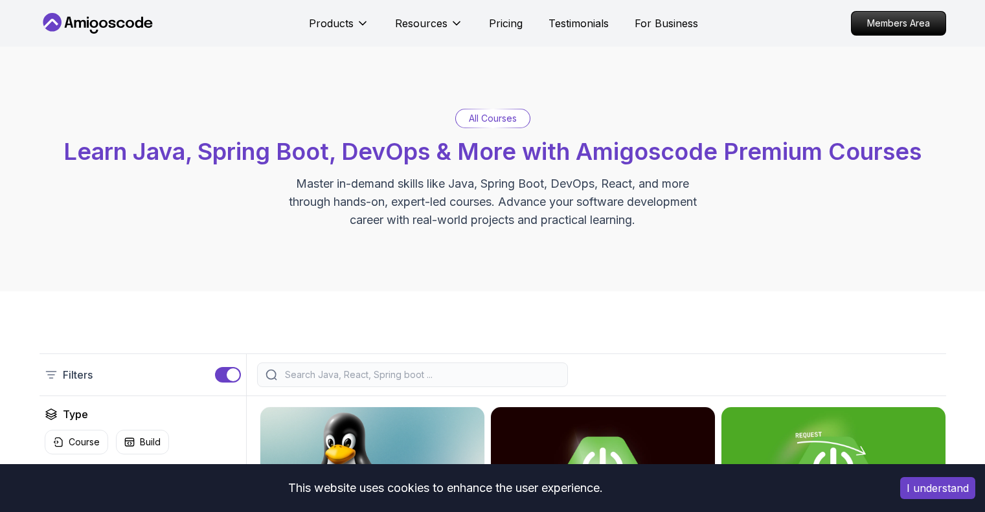  What do you see at coordinates (429, 28) in the screenshot?
I see `button: Resources` at bounding box center [429, 28].